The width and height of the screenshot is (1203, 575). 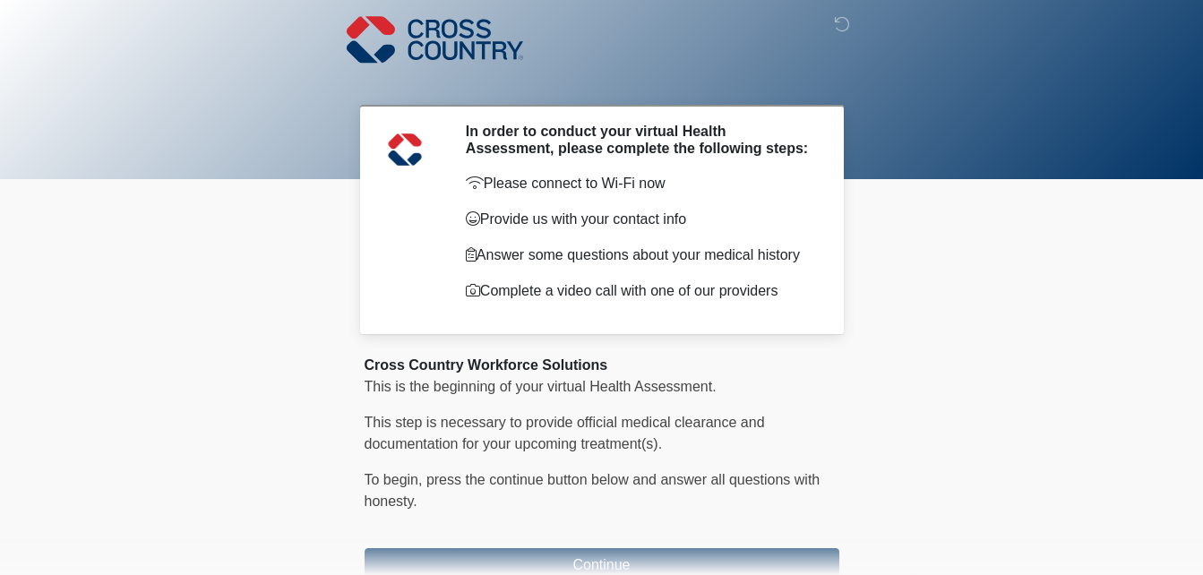 What do you see at coordinates (639, 255) in the screenshot?
I see `p: Answer some questions about your medical history` at bounding box center [639, 255].